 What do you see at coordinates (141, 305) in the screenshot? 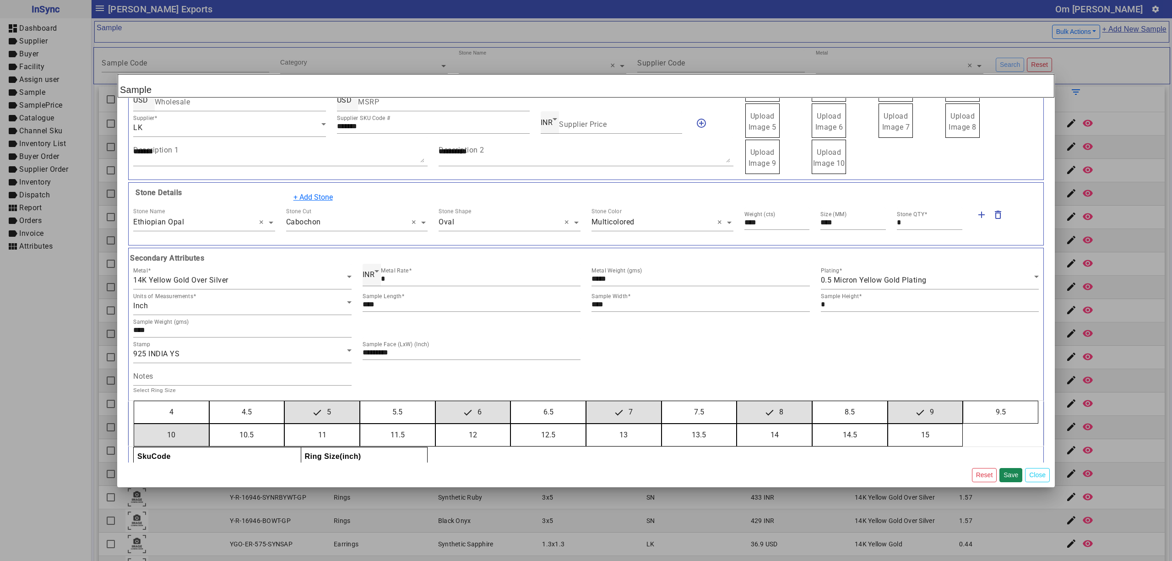
I see `span: Inch` at bounding box center [141, 305].